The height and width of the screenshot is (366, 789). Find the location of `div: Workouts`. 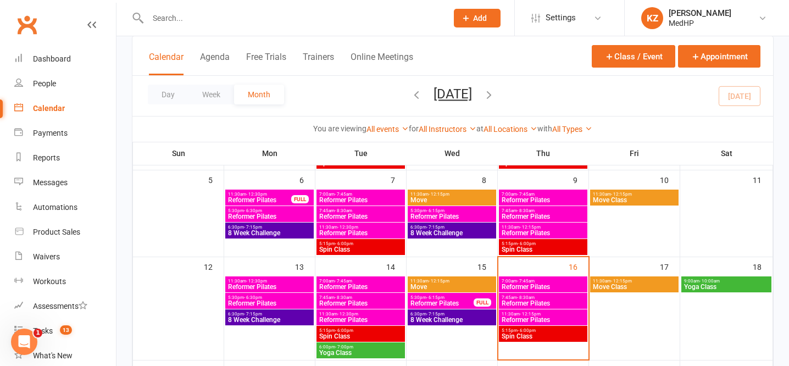

div: Workouts is located at coordinates (49, 281).